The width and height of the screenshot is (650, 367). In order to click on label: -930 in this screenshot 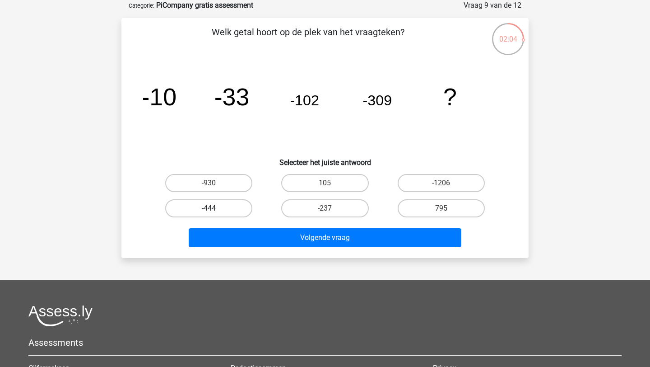, I will do `click(209, 183)`.